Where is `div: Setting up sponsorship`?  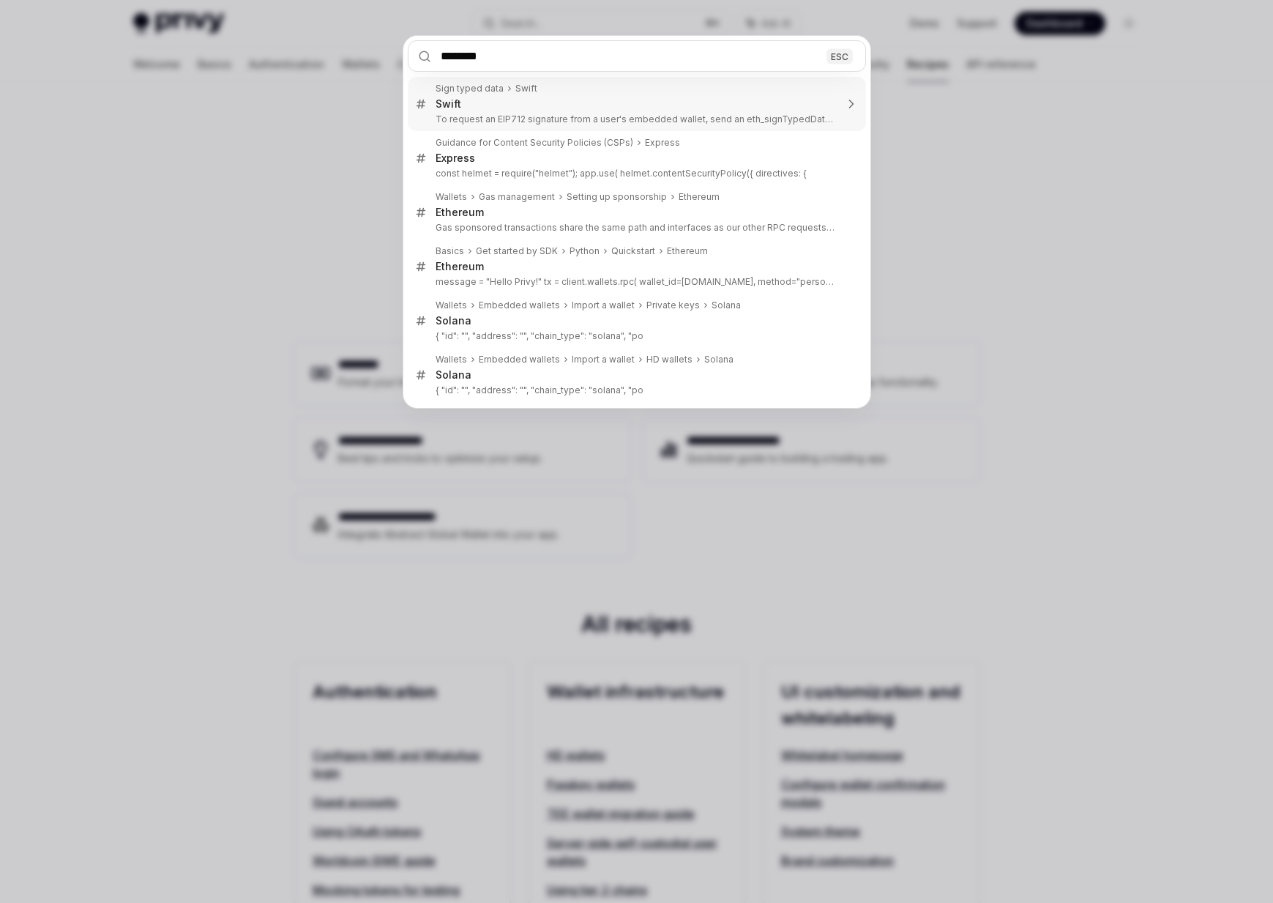
div: Setting up sponsorship is located at coordinates (617, 197).